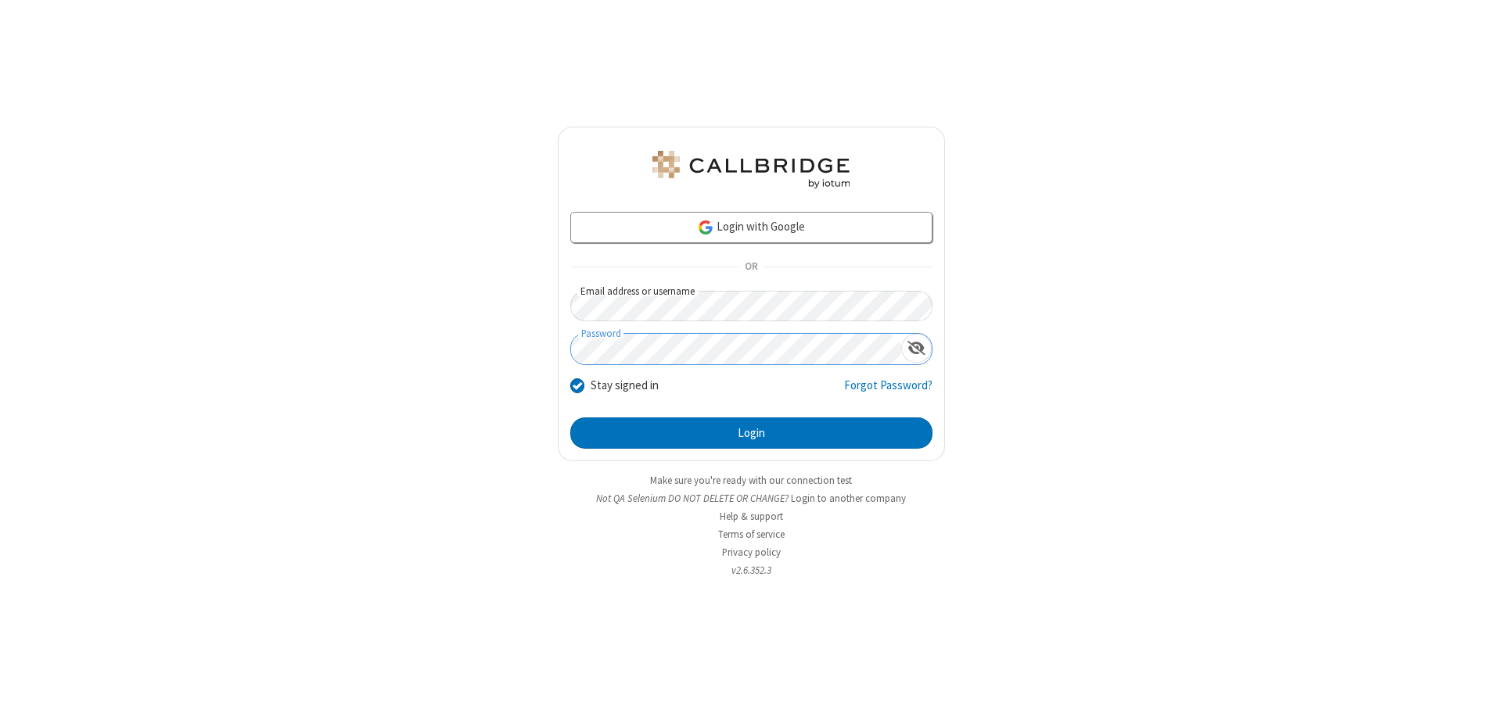 This screenshot has width=1502, height=716. I want to click on a: Privacy policy, so click(751, 552).